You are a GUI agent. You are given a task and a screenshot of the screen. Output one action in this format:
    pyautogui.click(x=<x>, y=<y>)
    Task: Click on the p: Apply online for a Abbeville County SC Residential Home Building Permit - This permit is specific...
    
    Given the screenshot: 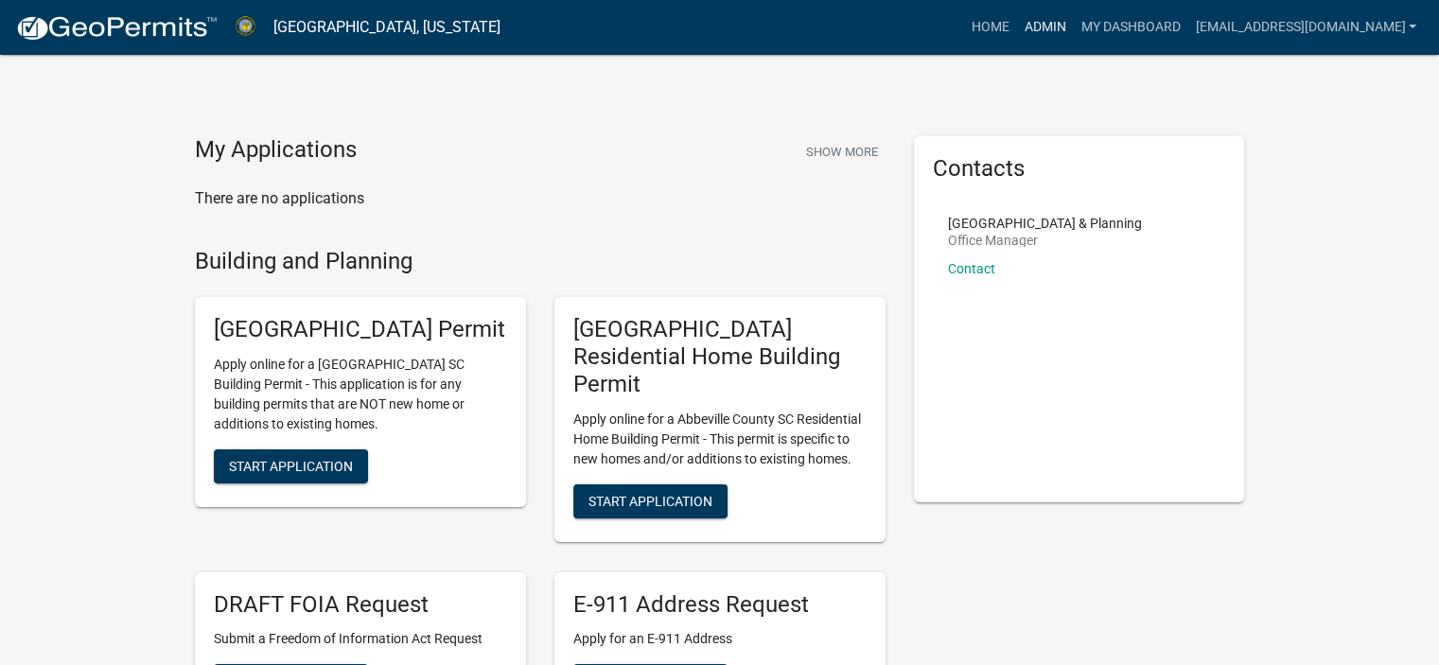 What is the action you would take?
    pyautogui.click(x=720, y=439)
    